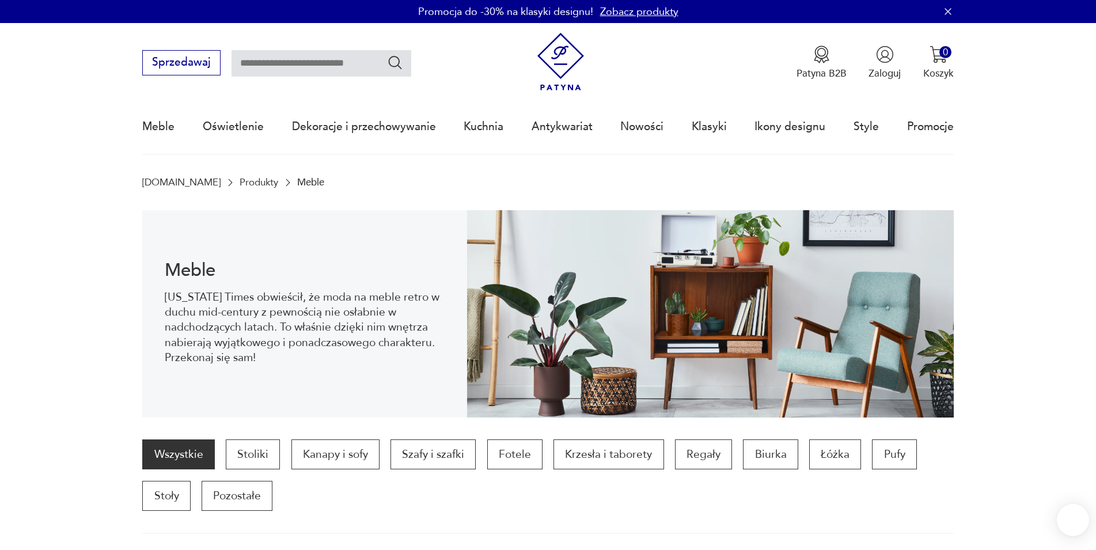 This screenshot has width=1096, height=550. What do you see at coordinates (305, 270) in the screenshot?
I see `h1: Meble` at bounding box center [305, 270].